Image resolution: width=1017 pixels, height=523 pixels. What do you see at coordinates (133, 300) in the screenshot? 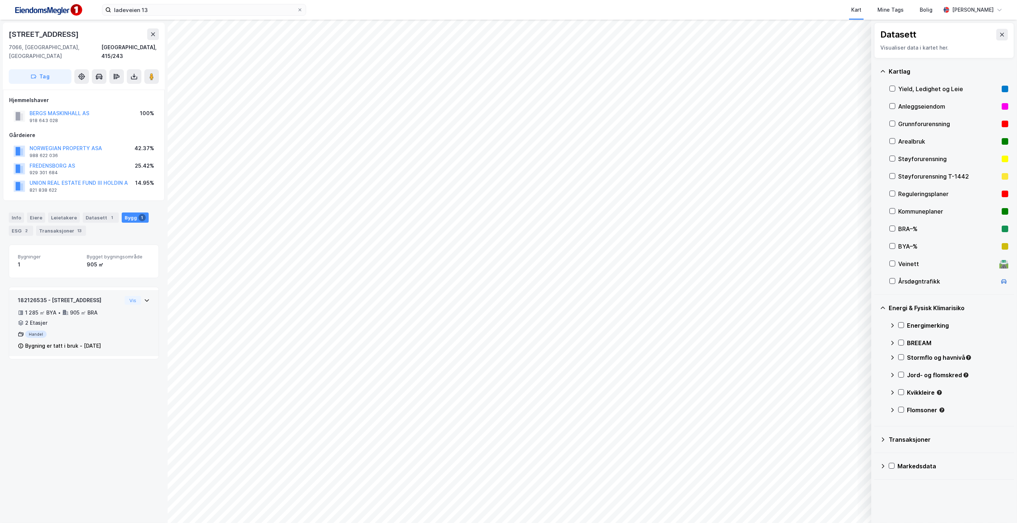
I see `button: Vis` at bounding box center [133, 300].